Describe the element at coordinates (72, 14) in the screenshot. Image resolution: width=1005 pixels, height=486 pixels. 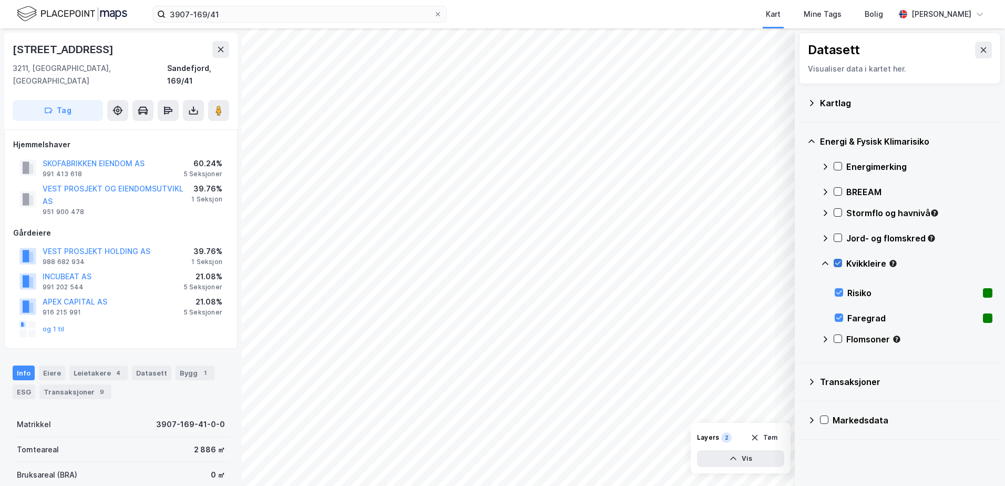
I see `img: logo.f888ab2527a4732fd821a326f86c7f29.svg` at that location.